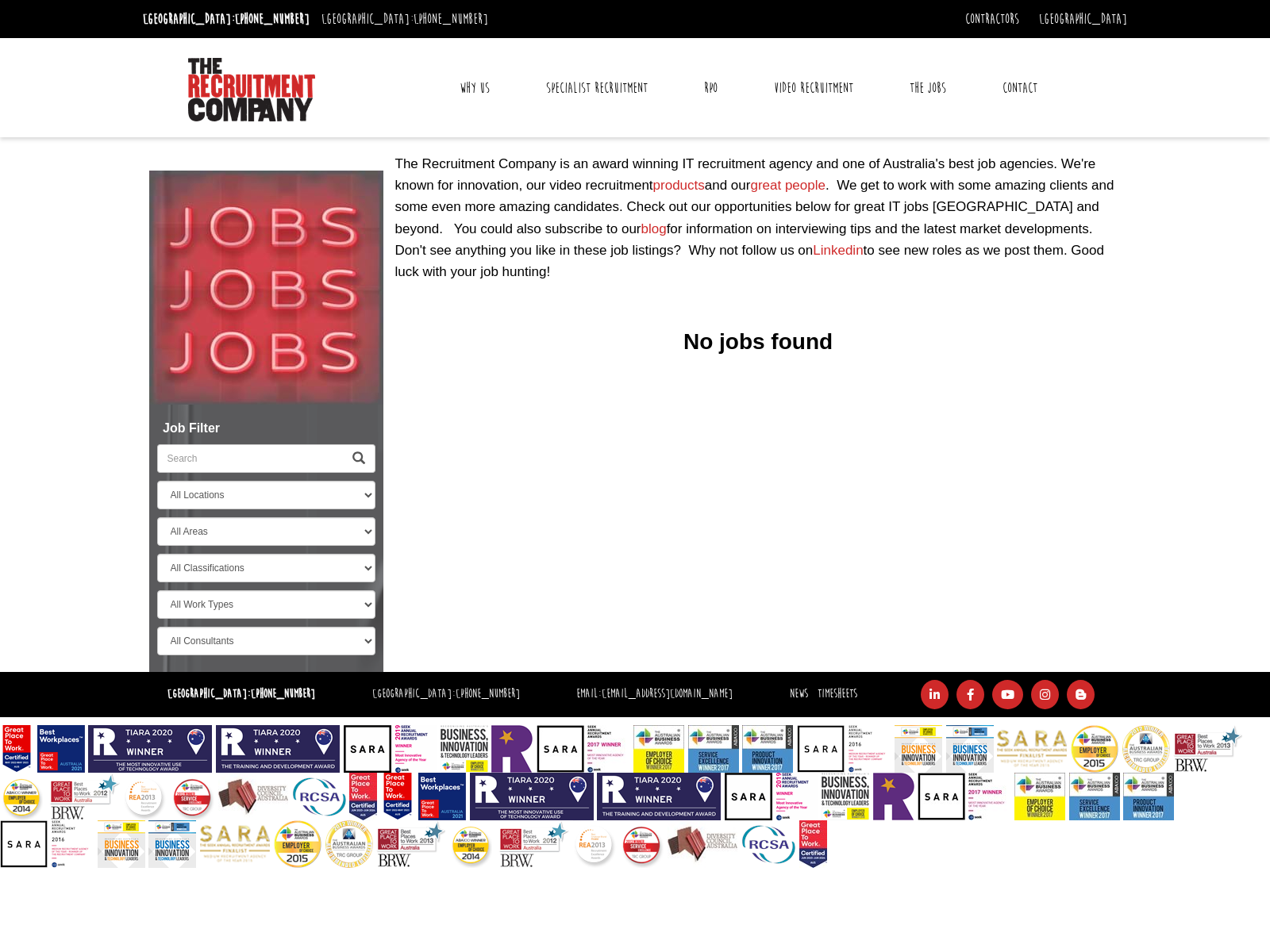 This screenshot has width=1270, height=952. Describe the element at coordinates (992, 19) in the screenshot. I see `a: Contractors` at that location.